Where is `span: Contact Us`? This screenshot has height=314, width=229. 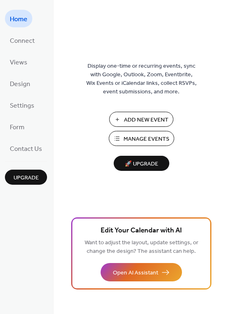
span: Contact Us is located at coordinates (26, 149).